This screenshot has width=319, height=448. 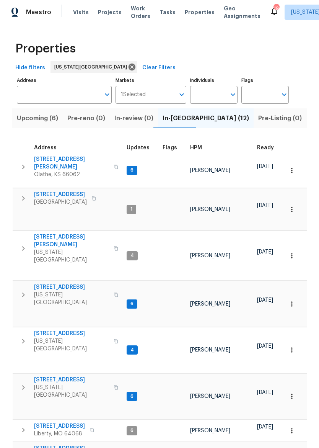 I want to click on span: Address, so click(x=45, y=148).